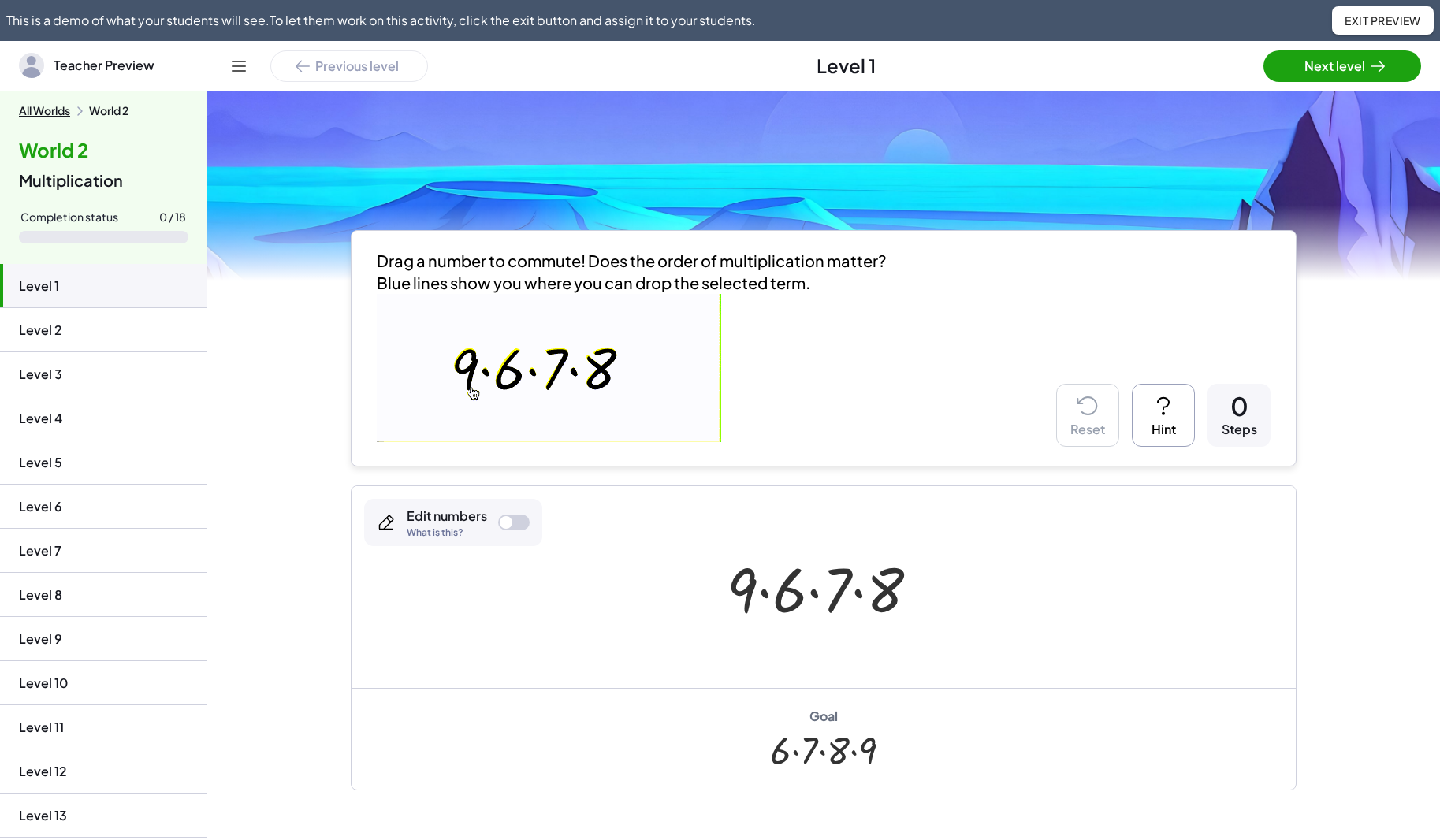 The width and height of the screenshot is (1440, 840). What do you see at coordinates (40, 507) in the screenshot?
I see `div: Level 6` at bounding box center [40, 507].